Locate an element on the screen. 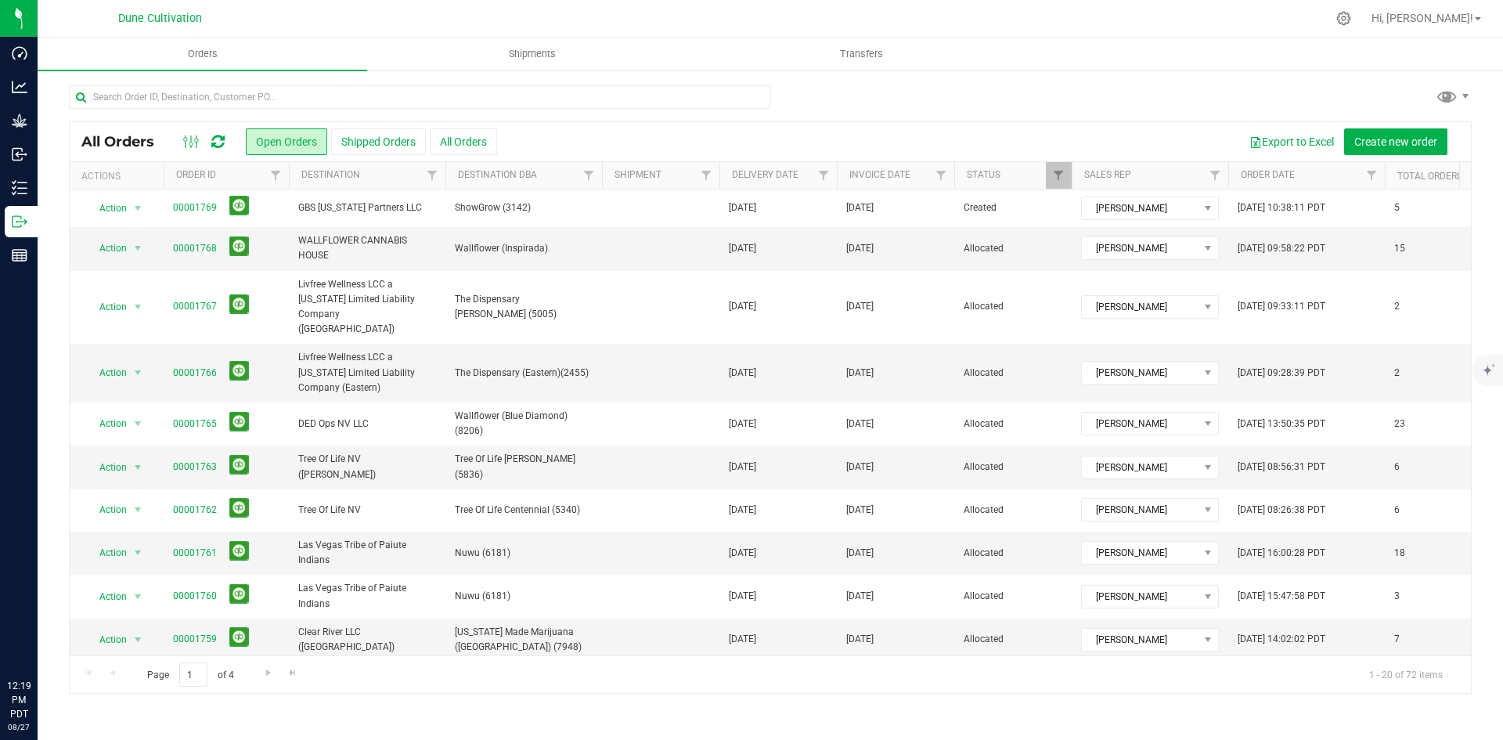  span: Page of 4 is located at coordinates (190, 674).